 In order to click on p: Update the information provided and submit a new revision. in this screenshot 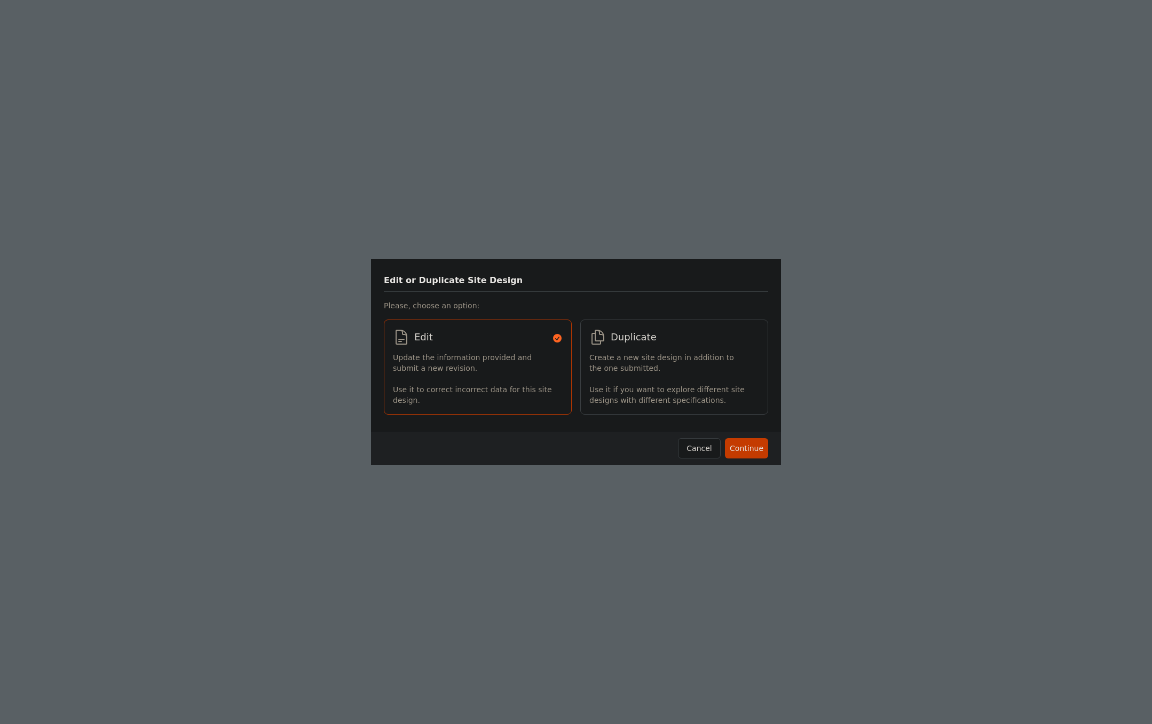, I will do `click(473, 363)`.